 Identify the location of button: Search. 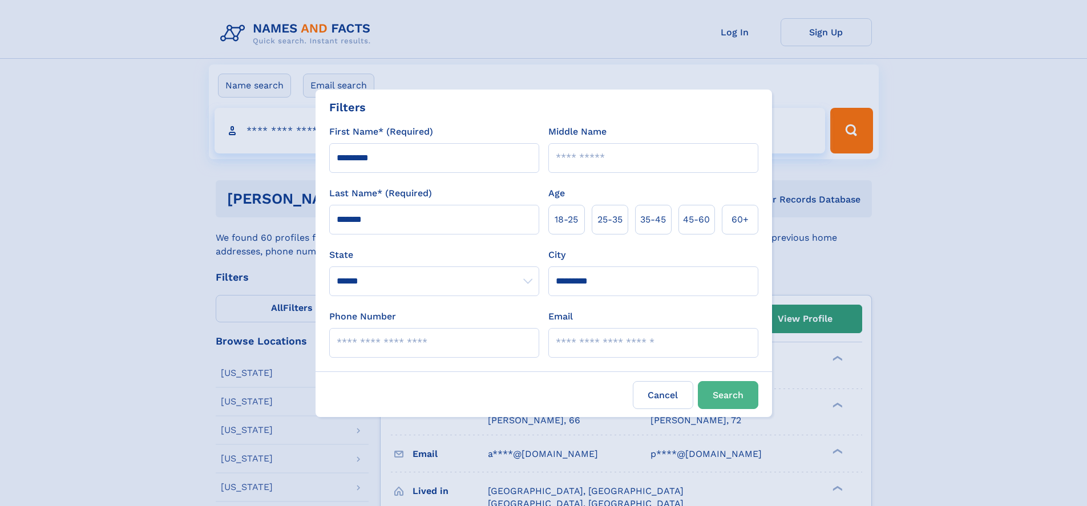
(728, 395).